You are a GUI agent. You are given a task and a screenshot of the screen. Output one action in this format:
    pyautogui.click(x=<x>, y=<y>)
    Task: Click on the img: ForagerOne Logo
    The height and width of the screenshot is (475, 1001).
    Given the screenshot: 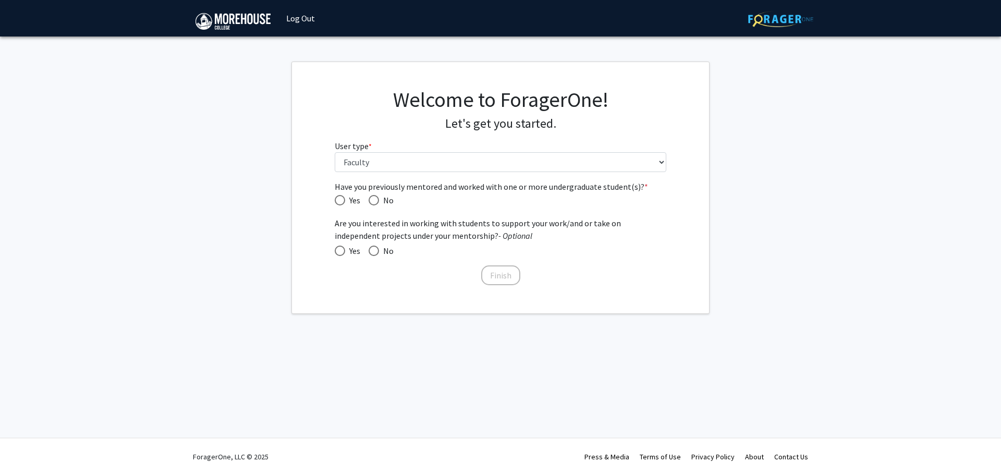 What is the action you would take?
    pyautogui.click(x=780, y=19)
    